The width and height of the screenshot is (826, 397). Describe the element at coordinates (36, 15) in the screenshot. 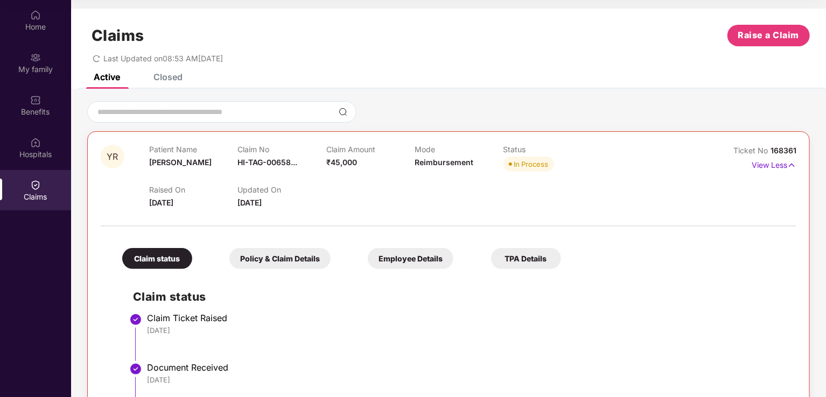

I see `img: svg+xml;base64,PHN2ZyBpZD0iSG9tZSIgeG1sbnM9Imh0dHA6Ly93d3cudzMub3JnLzIwMDAvc3ZnIiB3aWR0aD0iMjAiIG...` at that location.